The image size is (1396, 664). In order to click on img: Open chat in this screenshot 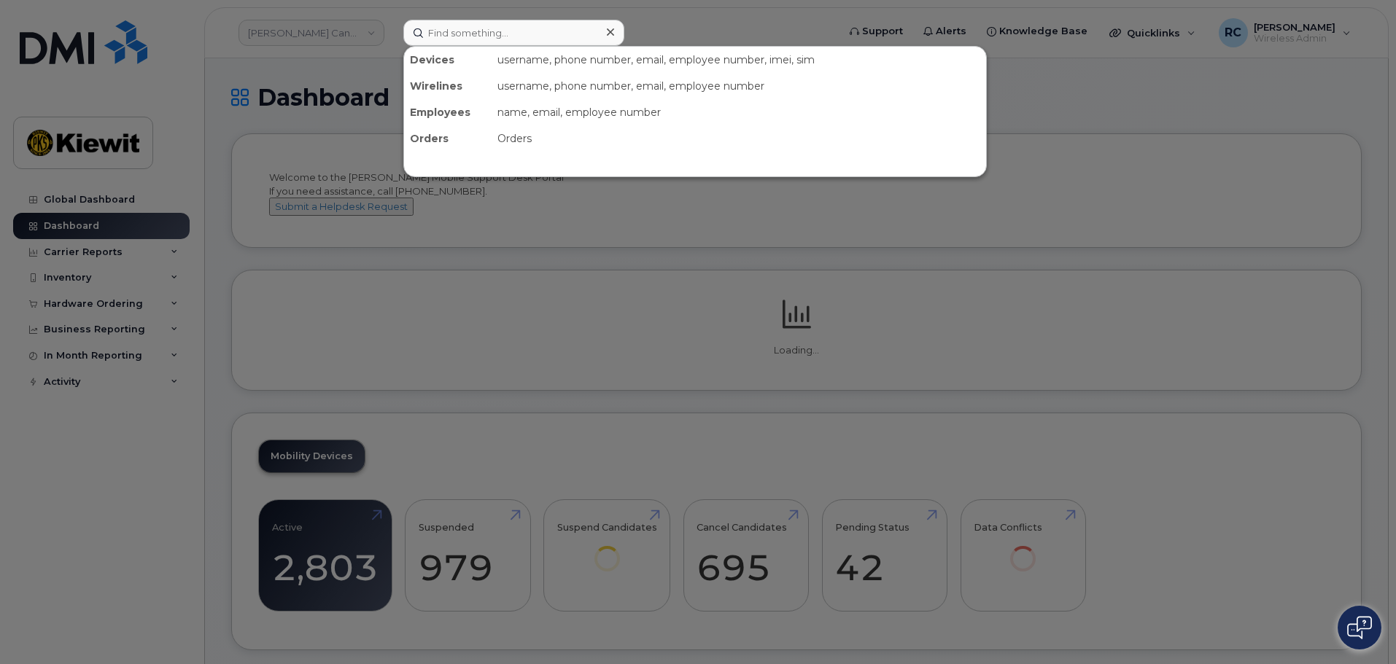, I will do `click(1359, 628)`.